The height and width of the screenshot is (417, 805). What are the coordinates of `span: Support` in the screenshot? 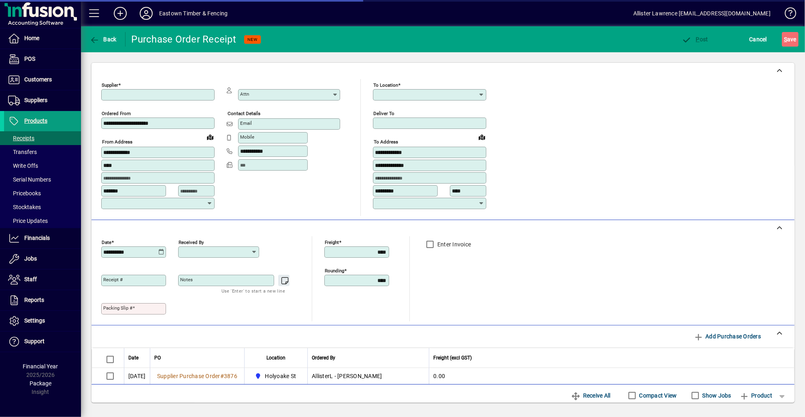 It's located at (34, 341).